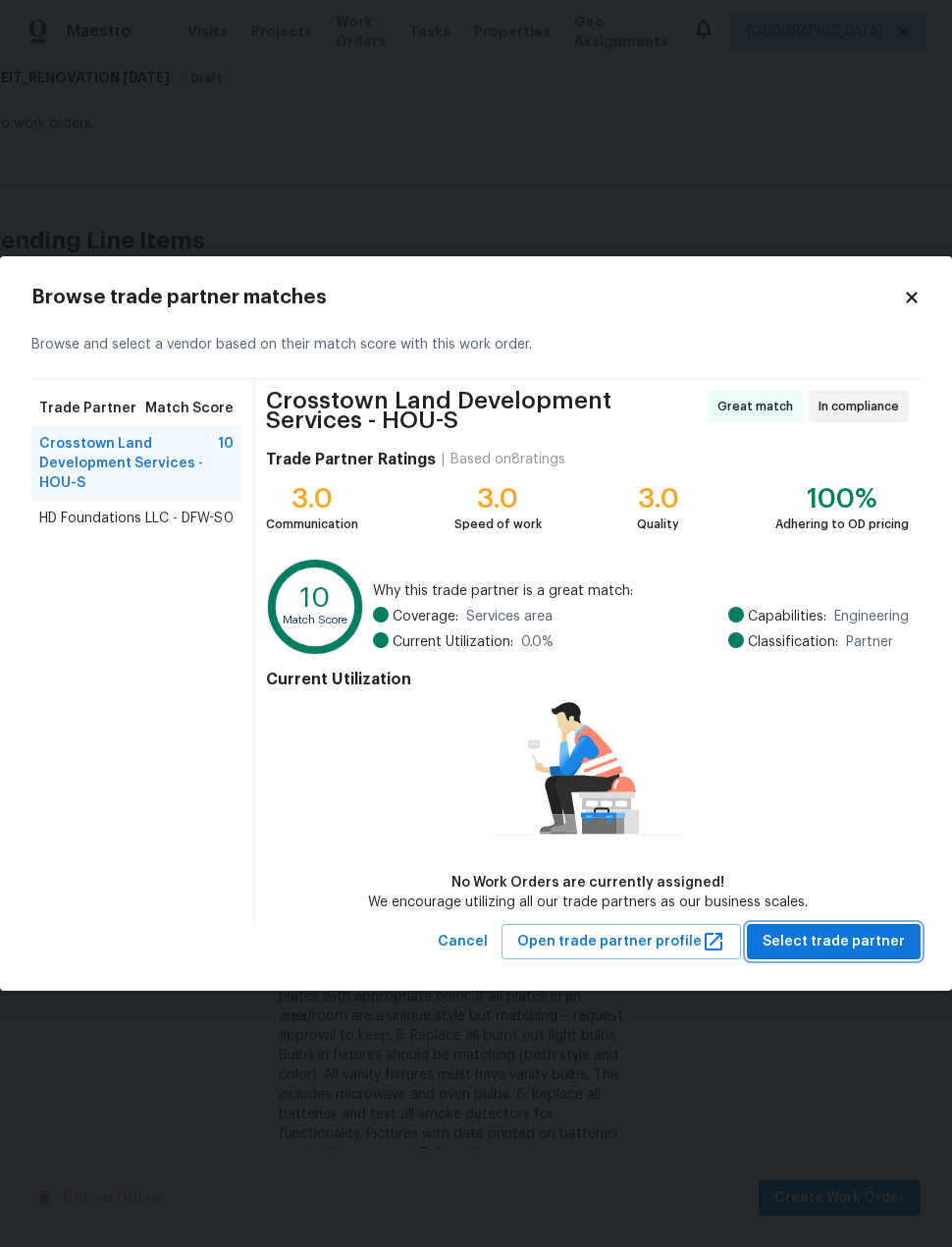 The width and height of the screenshot is (952, 1247). What do you see at coordinates (462, 942) in the screenshot?
I see `span: Cancel` at bounding box center [462, 942].